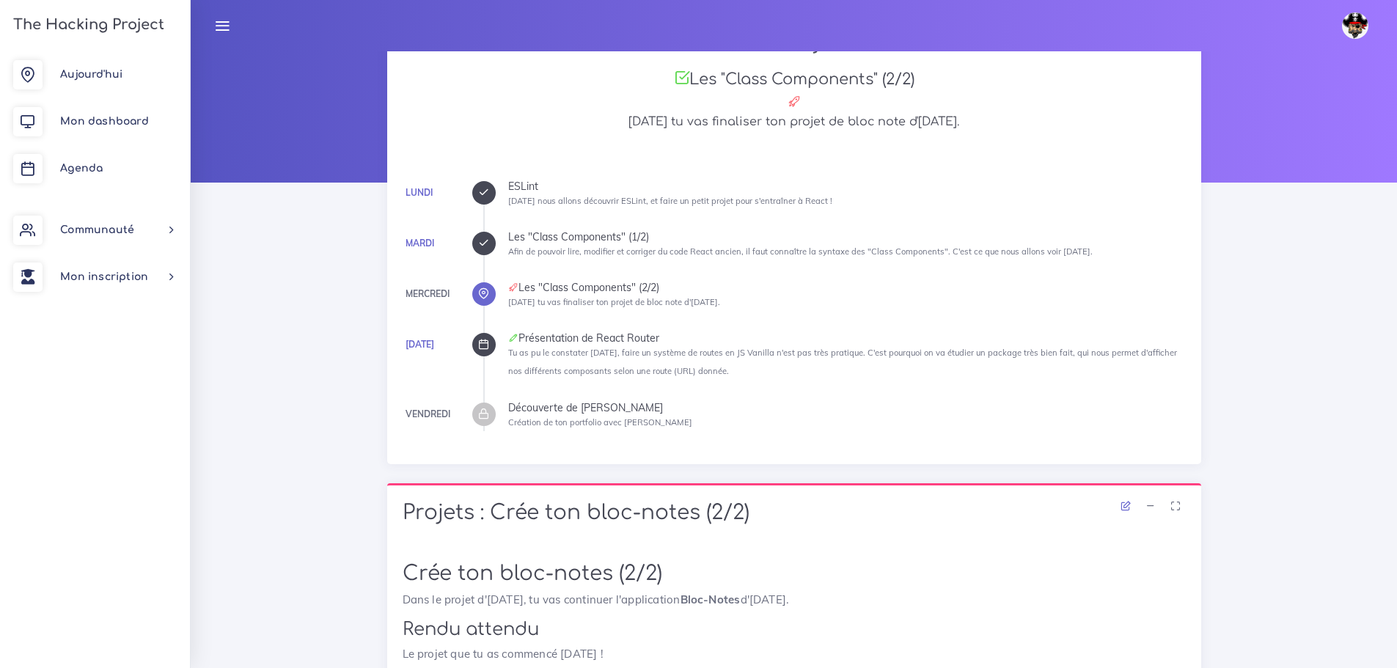 The width and height of the screenshot is (1397, 668). I want to click on div: Les "Class Components" (2/2), so click(847, 287).